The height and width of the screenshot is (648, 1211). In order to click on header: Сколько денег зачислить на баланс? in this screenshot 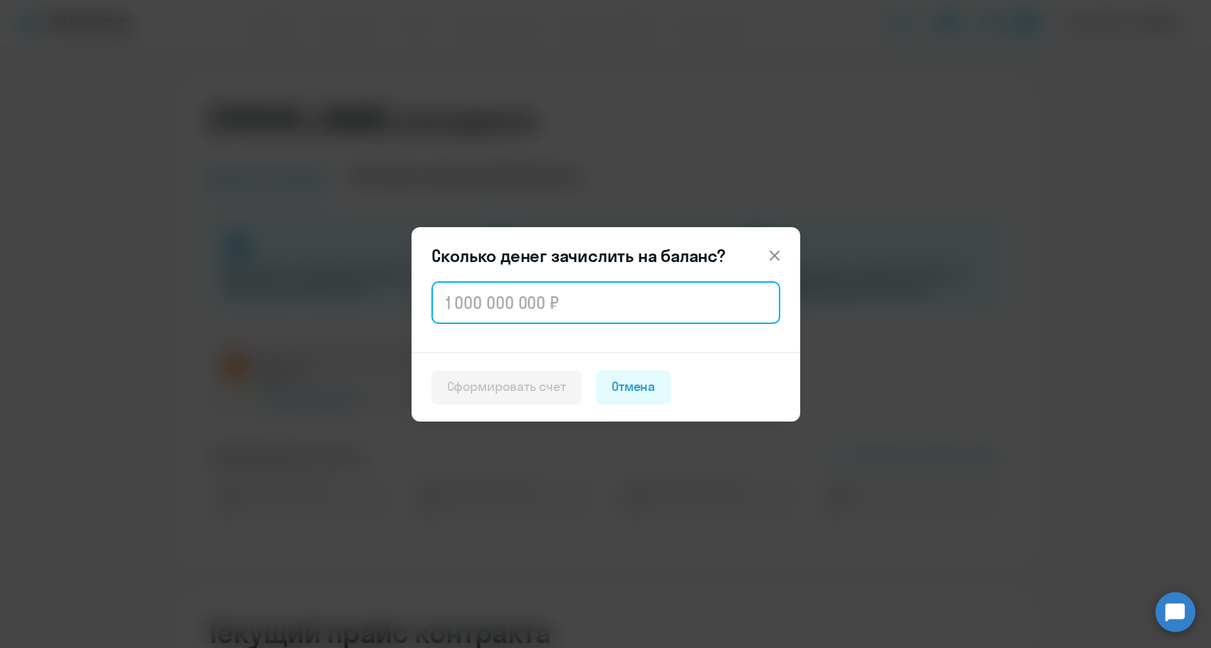, I will do `click(606, 256)`.